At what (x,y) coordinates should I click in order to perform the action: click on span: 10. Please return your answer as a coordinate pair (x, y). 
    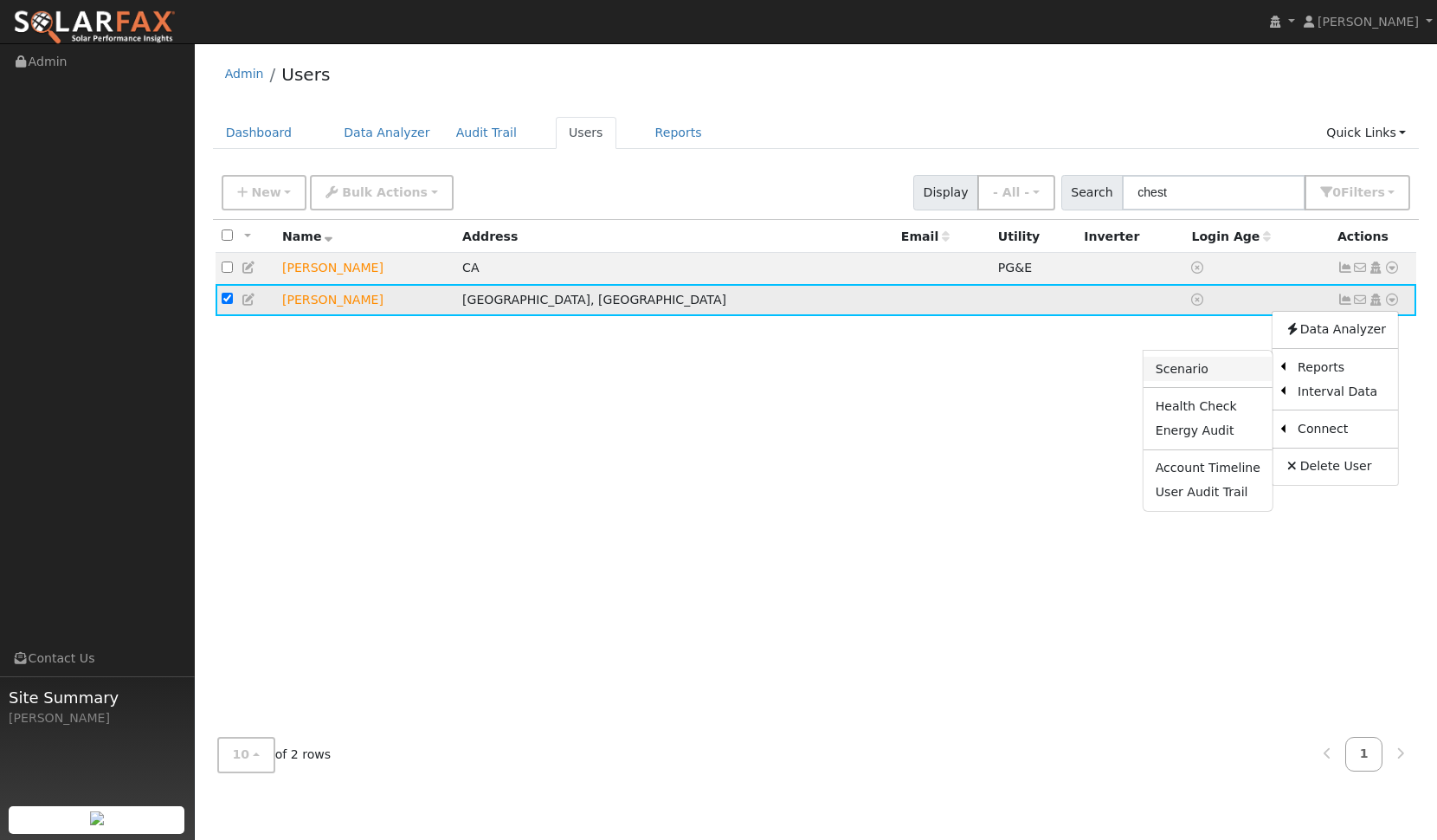
    Looking at the image, I should click on (242, 754).